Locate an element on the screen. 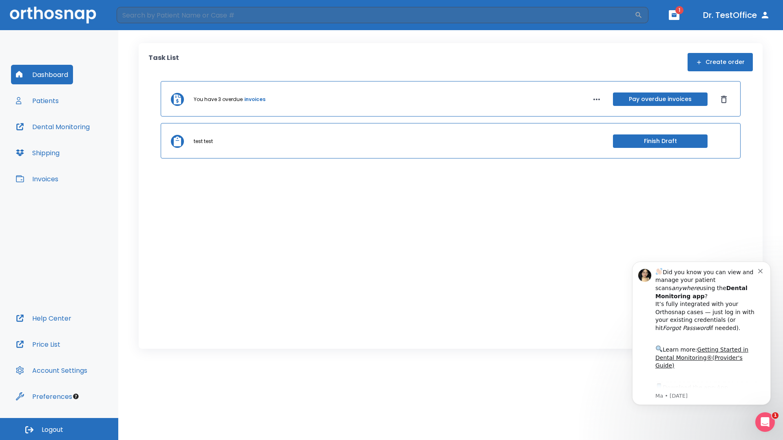 Image resolution: width=783 pixels, height=440 pixels. button: Pay overdue invoices is located at coordinates (660, 99).